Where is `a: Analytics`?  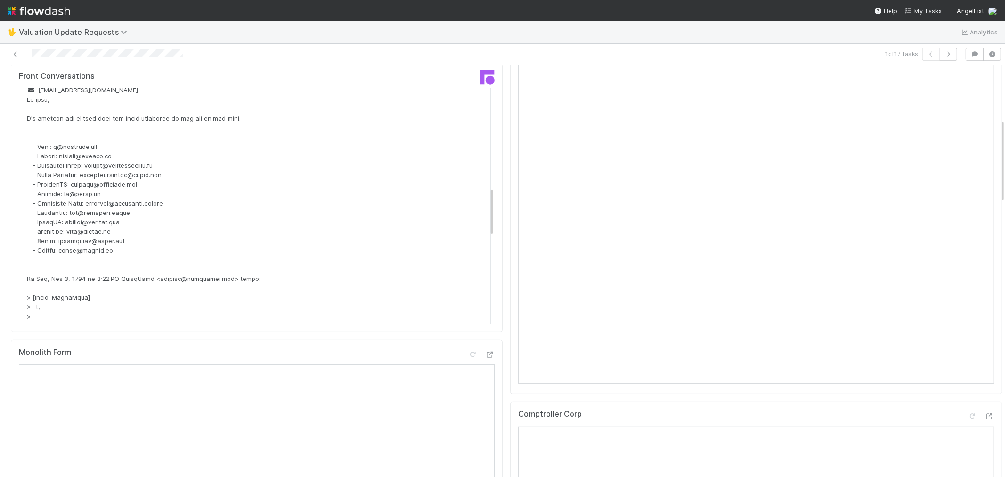
a: Analytics is located at coordinates (978, 32).